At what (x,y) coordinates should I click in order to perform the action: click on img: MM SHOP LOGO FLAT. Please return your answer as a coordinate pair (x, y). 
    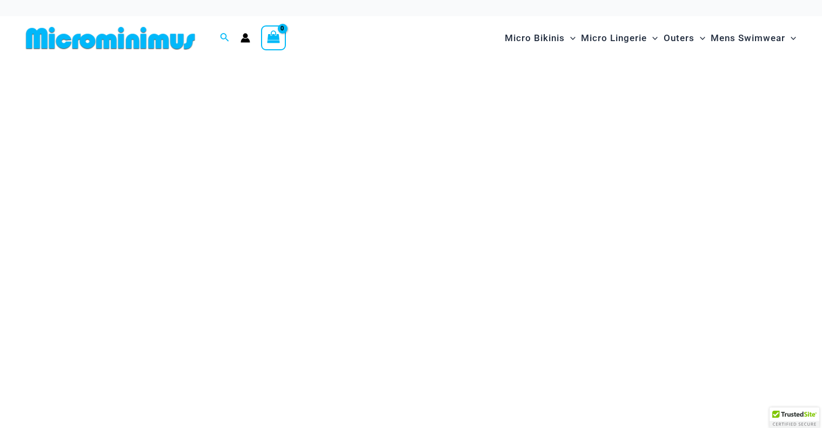
    Looking at the image, I should click on (110, 38).